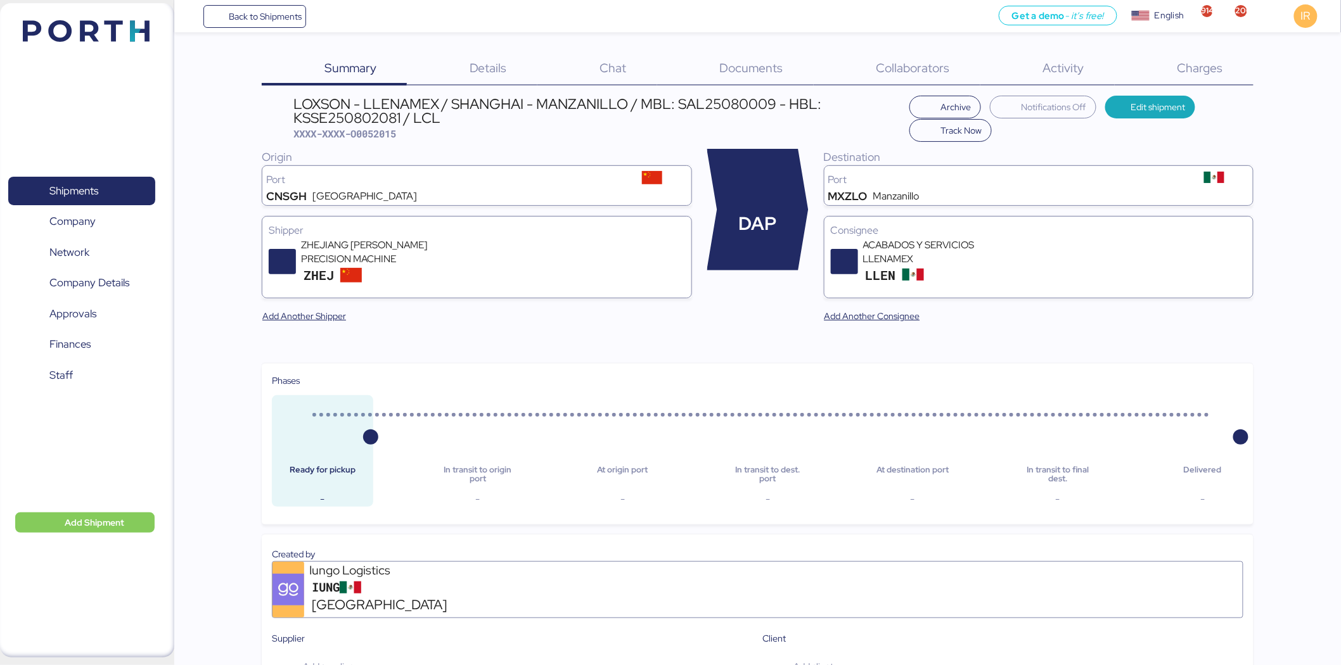 This screenshot has height=665, width=1341. Describe the element at coordinates (872, 316) in the screenshot. I see `span: Add Another Consignee` at that location.